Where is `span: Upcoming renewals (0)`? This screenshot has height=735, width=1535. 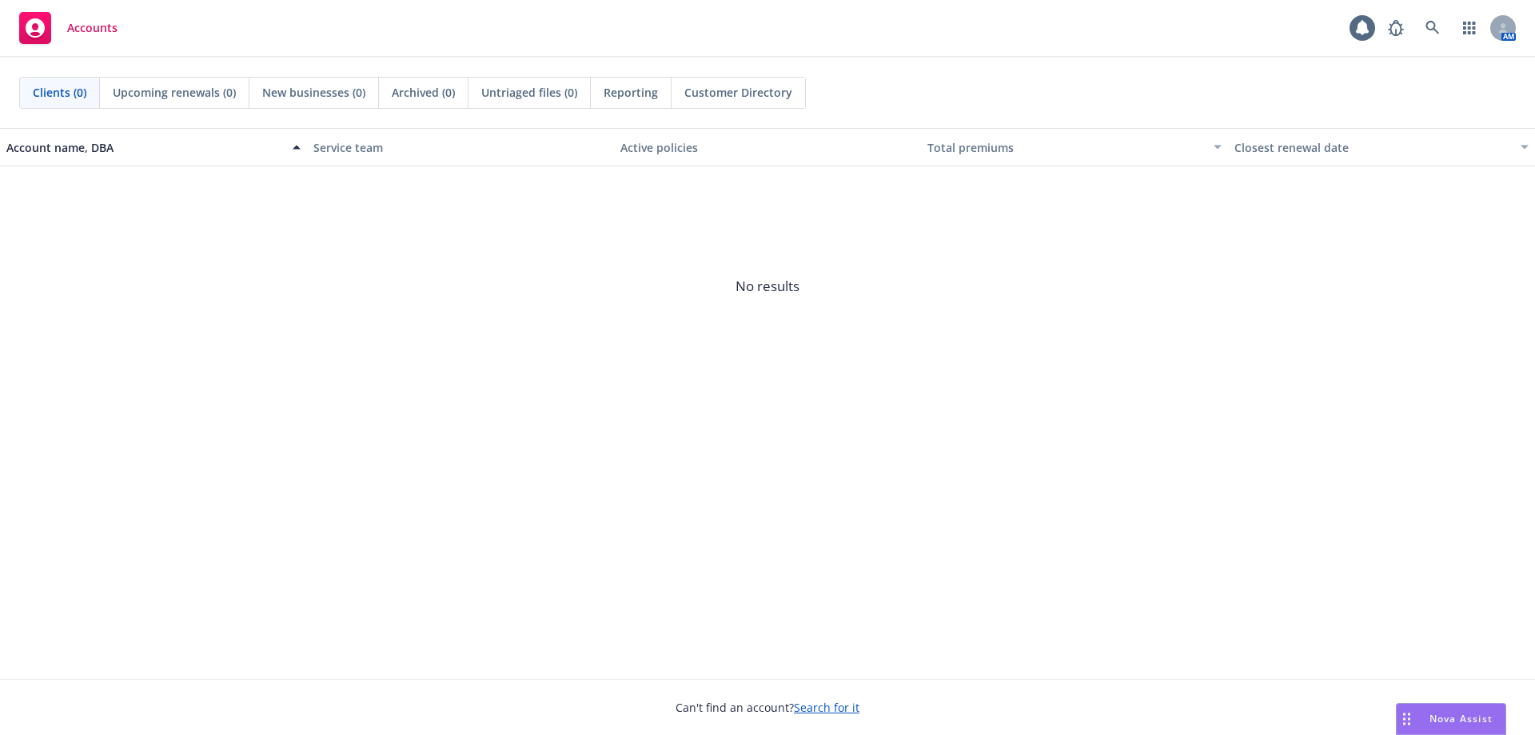 span: Upcoming renewals (0) is located at coordinates (174, 92).